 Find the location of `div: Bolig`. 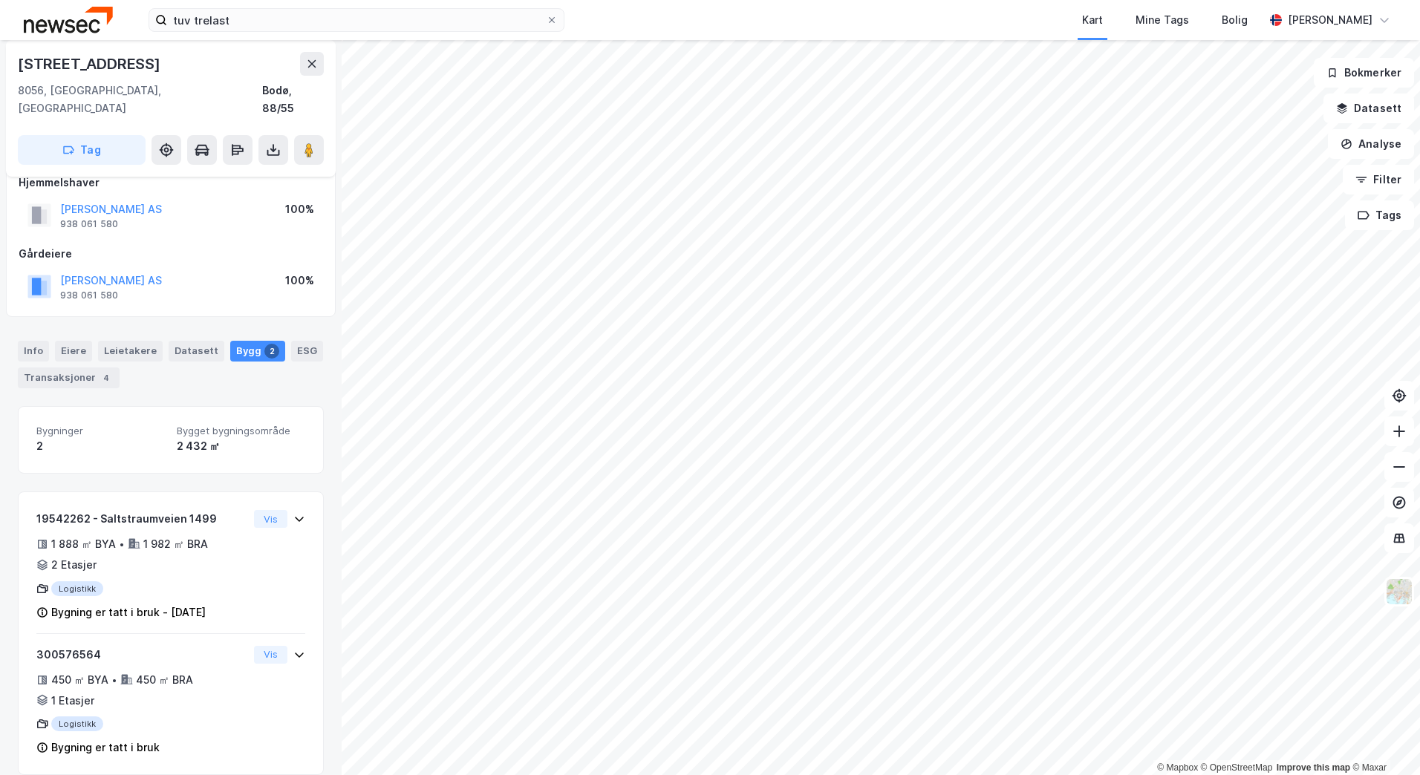

div: Bolig is located at coordinates (1234, 20).